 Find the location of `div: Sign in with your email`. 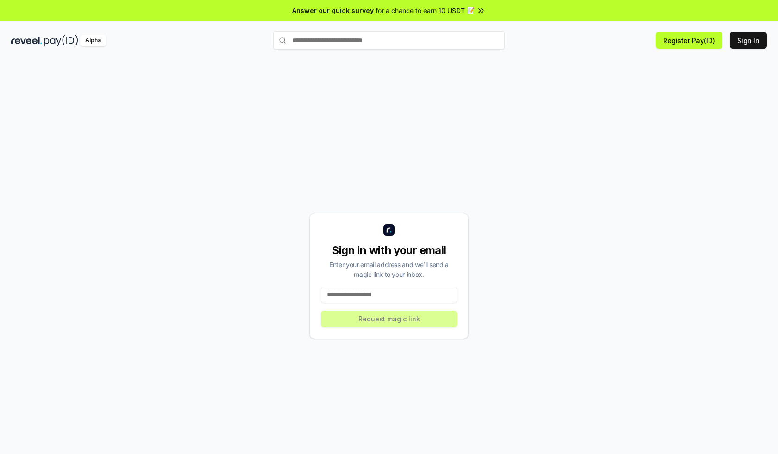

div: Sign in with your email is located at coordinates (389, 250).